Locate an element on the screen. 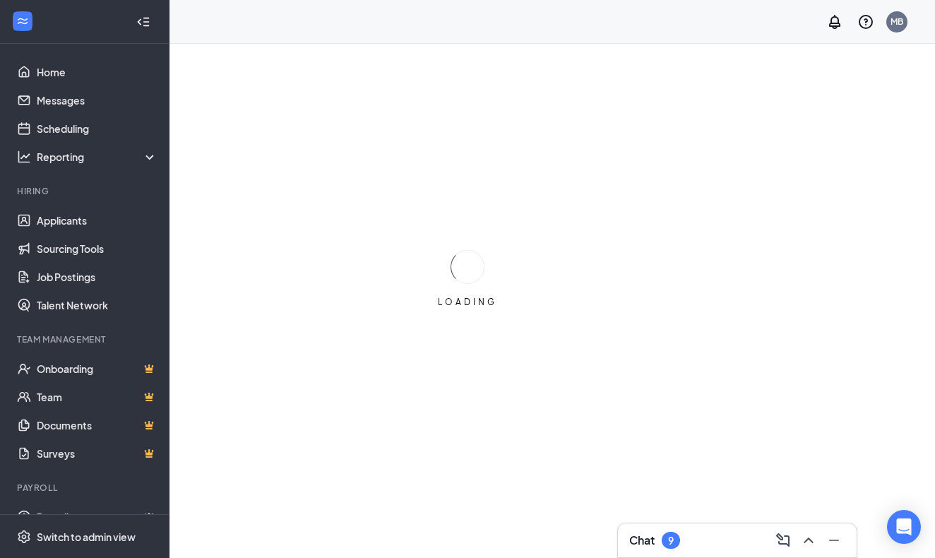  a: PayrollCrown is located at coordinates (97, 517).